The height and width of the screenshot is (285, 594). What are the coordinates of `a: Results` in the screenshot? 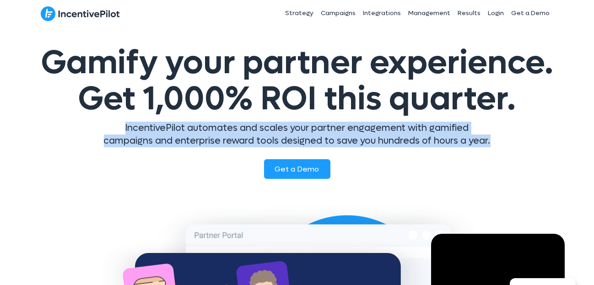 It's located at (469, 13).